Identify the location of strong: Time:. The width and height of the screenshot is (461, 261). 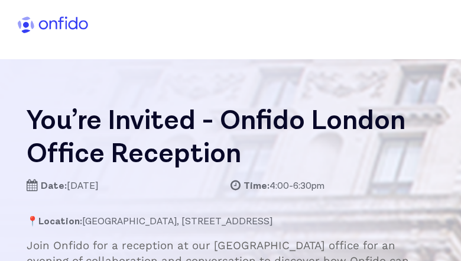
(256, 186).